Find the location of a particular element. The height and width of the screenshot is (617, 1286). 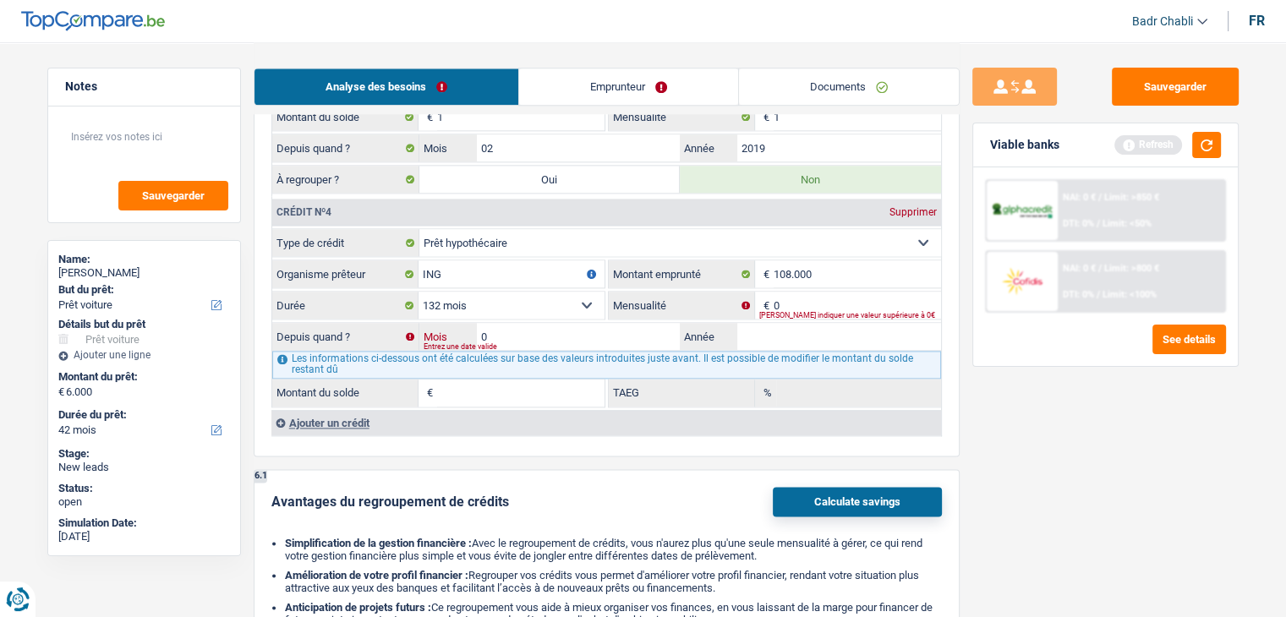

a: Documents is located at coordinates (849, 86).